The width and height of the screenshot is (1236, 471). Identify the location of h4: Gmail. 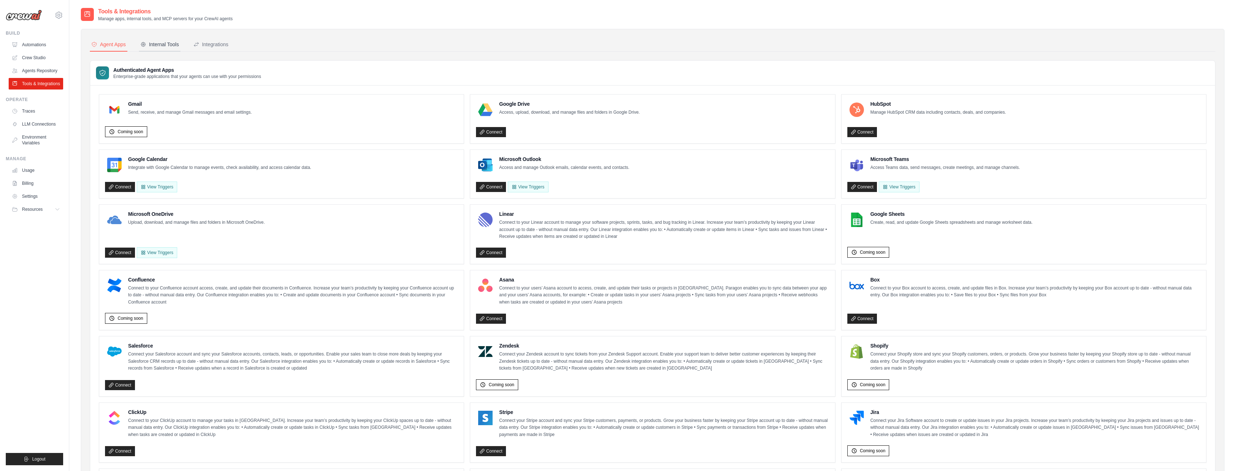
(190, 104).